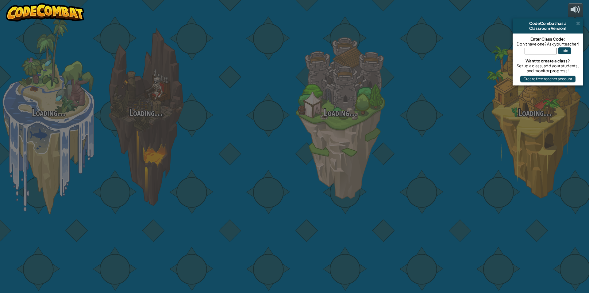  Describe the element at coordinates (548, 23) in the screenshot. I see `div: CodeCombat has a` at that location.